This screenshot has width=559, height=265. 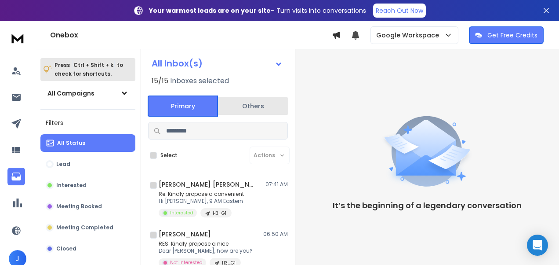 I want to click on button: All Inbox(s), so click(x=217, y=63).